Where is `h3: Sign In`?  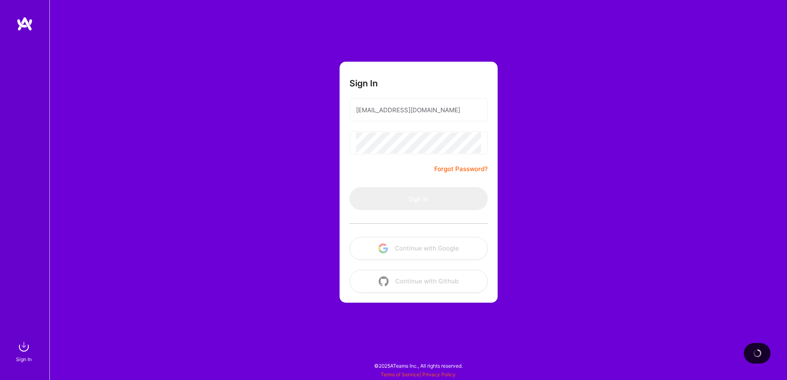 h3: Sign In is located at coordinates (364, 83).